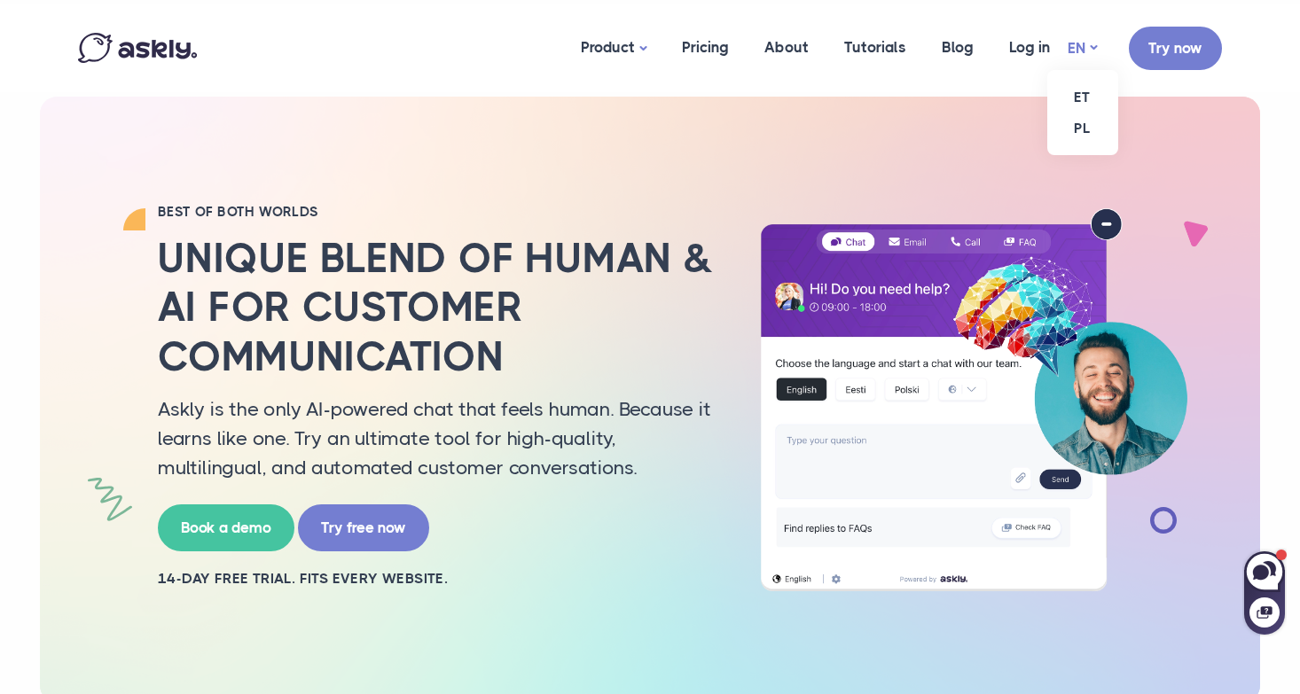 The image size is (1300, 694). I want to click on h2: BEST OF BOTH WORLDS, so click(437, 212).